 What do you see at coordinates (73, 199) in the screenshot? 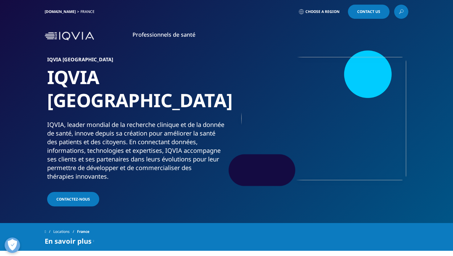
I see `span: Contactez-nous` at bounding box center [73, 199].